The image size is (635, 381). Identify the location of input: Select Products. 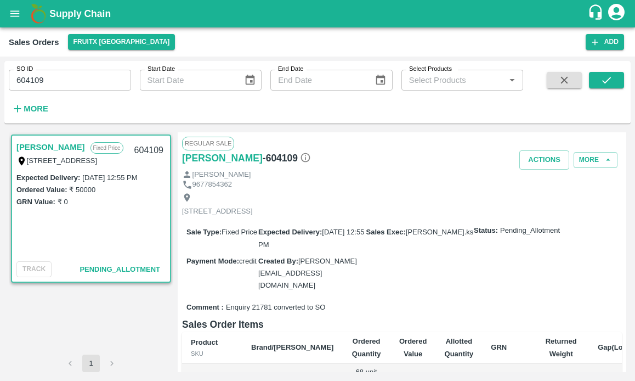
(454, 80).